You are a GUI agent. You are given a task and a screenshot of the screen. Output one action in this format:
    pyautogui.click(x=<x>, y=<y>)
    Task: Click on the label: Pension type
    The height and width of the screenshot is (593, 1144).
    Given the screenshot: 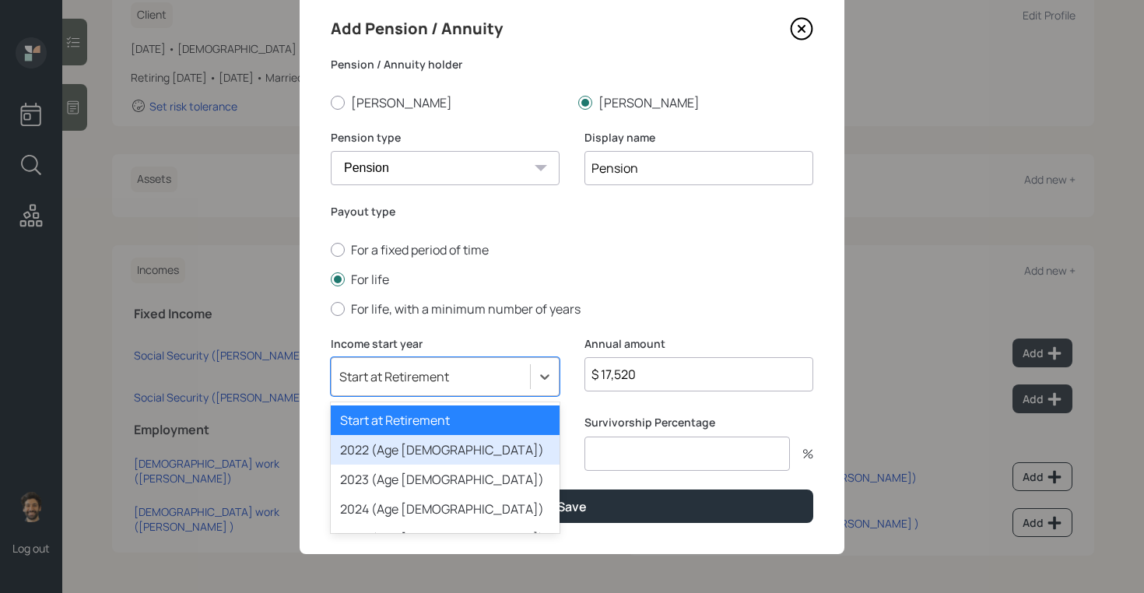 What is the action you would take?
    pyautogui.click(x=445, y=138)
    